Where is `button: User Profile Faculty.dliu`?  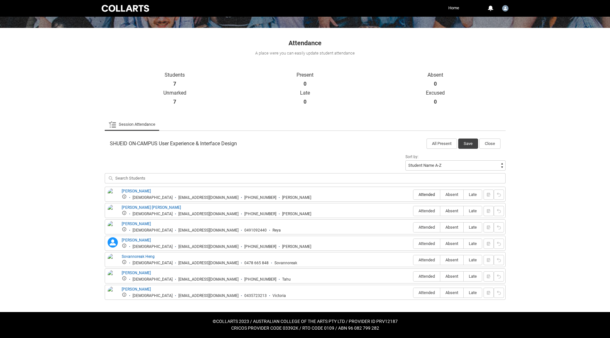 button: User Profile Faculty.dliu is located at coordinates (506, 8).